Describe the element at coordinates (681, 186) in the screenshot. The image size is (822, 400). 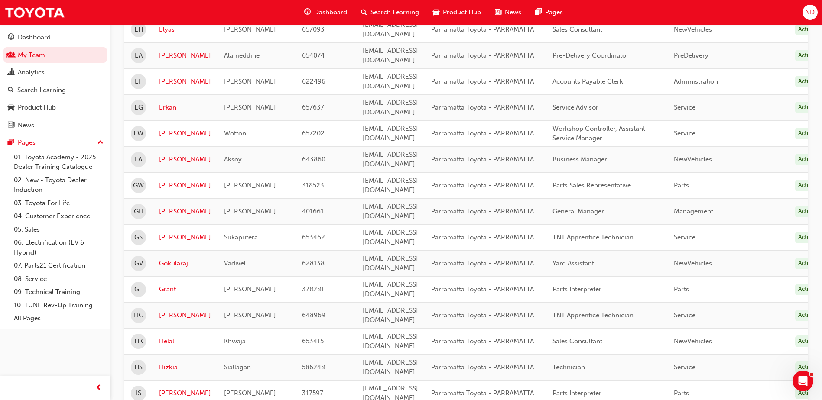
I see `span: Parts` at that location.